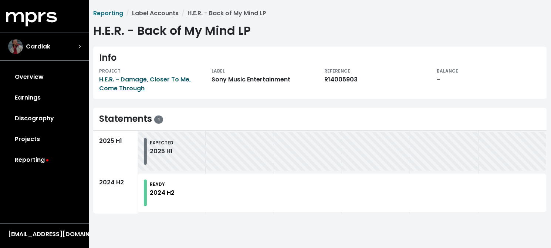 The image size is (551, 248). What do you see at coordinates (264, 80) in the screenshot?
I see `div: Sony Music Entertainment` at bounding box center [264, 80].